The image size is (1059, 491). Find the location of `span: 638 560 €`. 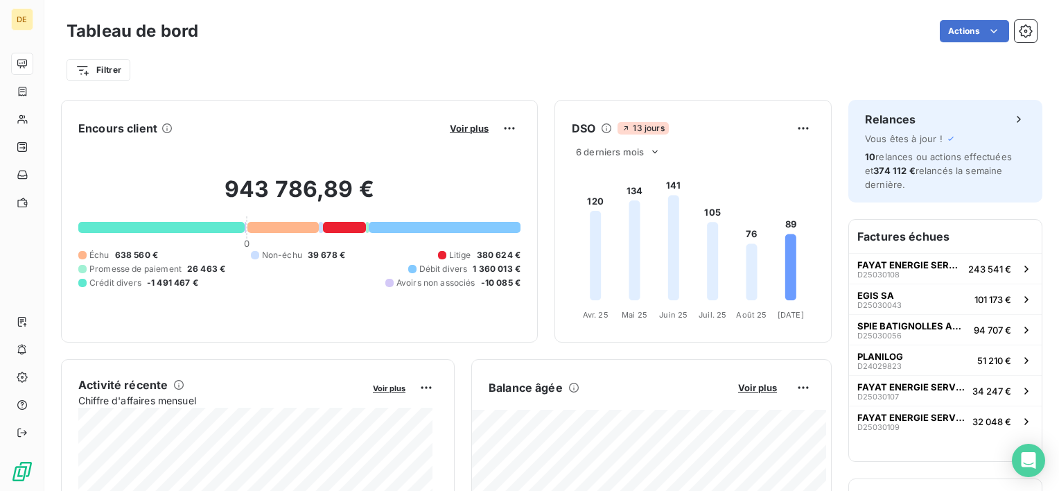

span: 638 560 € is located at coordinates (137, 255).